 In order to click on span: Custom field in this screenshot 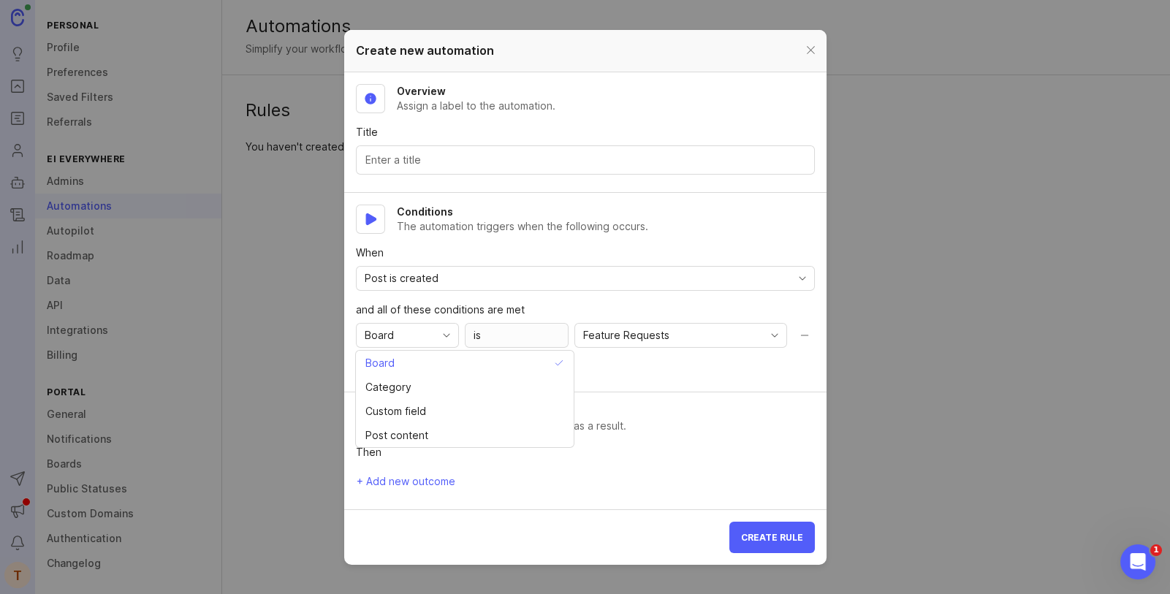, I will do `click(395, 412)`.